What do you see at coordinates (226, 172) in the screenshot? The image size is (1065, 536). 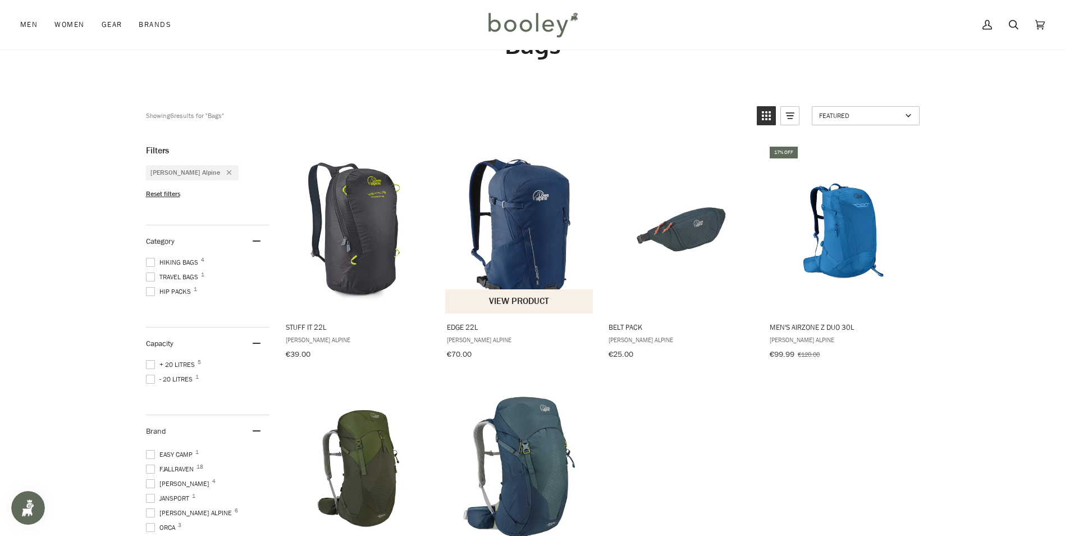 I see `div: Remove filter: Lowe Alpine` at bounding box center [226, 172].